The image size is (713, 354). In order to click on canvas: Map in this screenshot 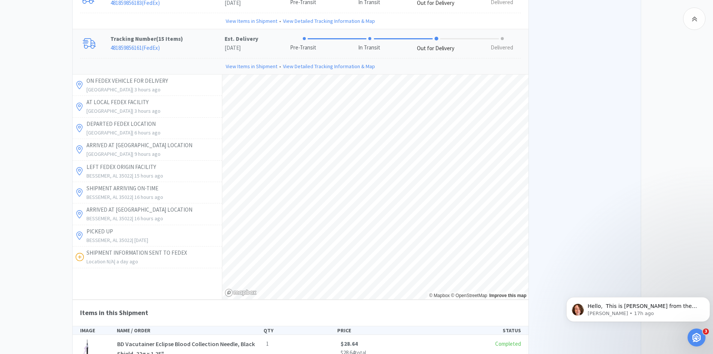, I will do `click(375, 187)`.